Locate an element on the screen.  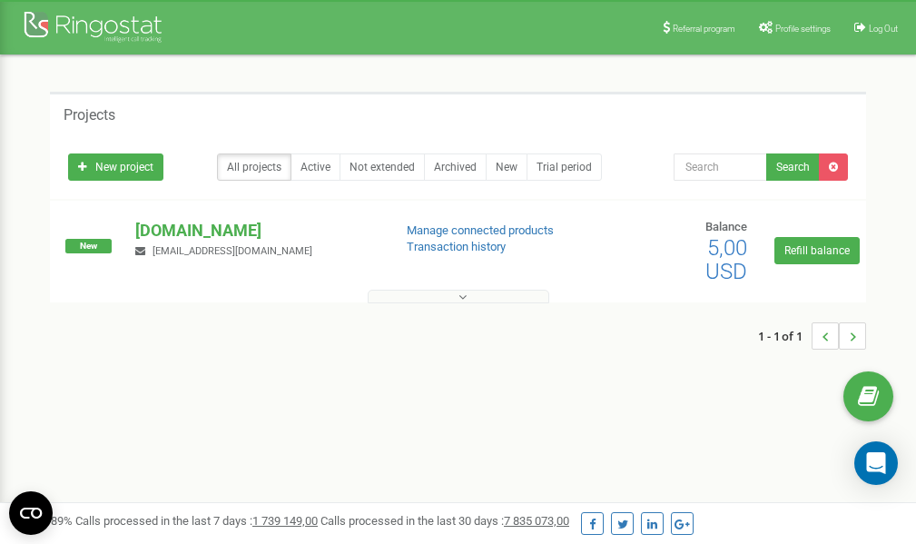
a: Active is located at coordinates (315, 167).